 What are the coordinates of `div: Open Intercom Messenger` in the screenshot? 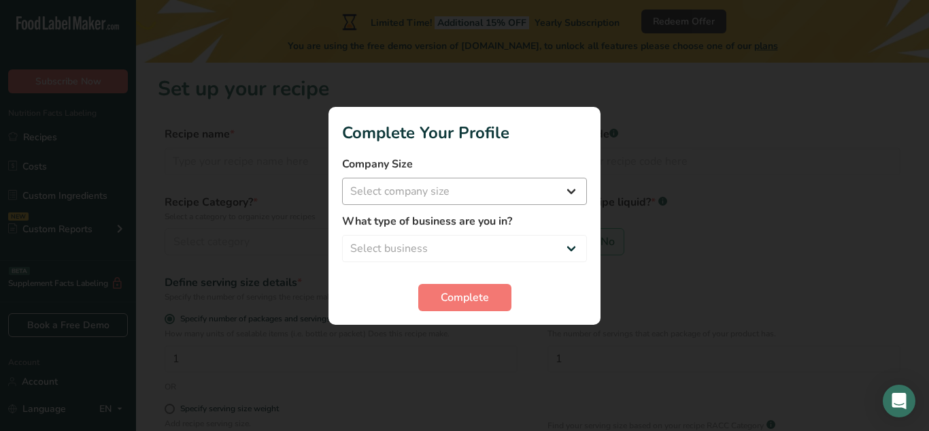 It's located at (900, 401).